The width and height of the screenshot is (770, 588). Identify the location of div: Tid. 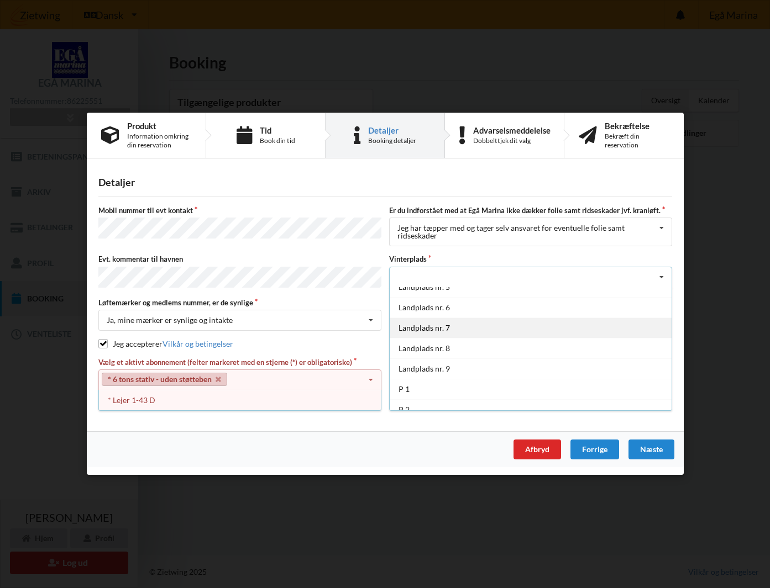
(277, 130).